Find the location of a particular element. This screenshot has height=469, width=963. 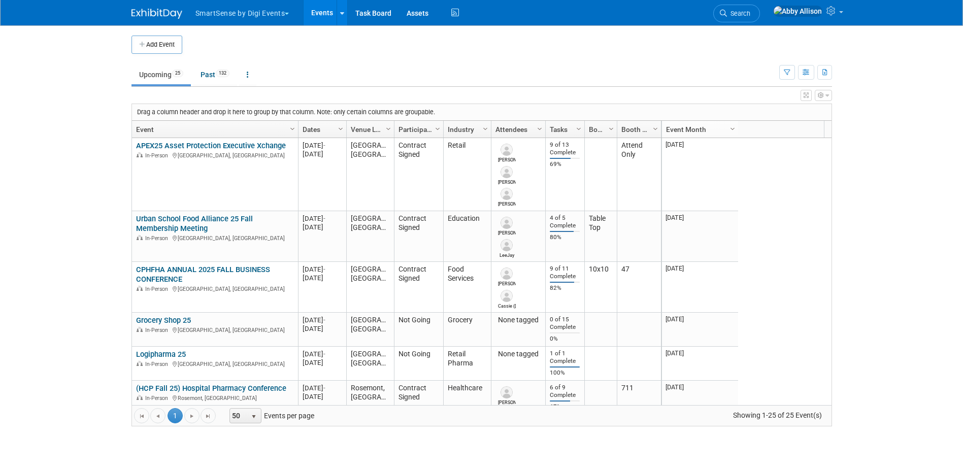

div: 1 of 1 Complete is located at coordinates (565, 357).